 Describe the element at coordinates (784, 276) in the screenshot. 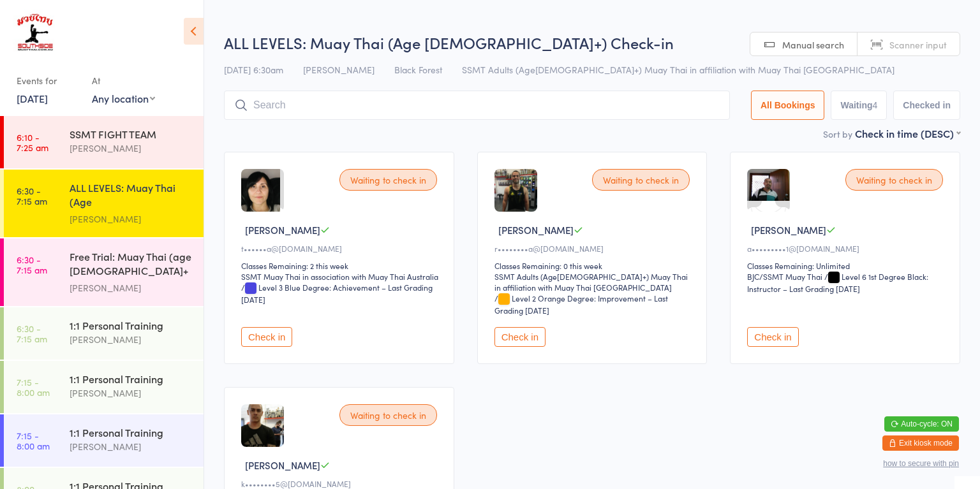

I see `div: BJC/SSMT Muay Thai` at that location.